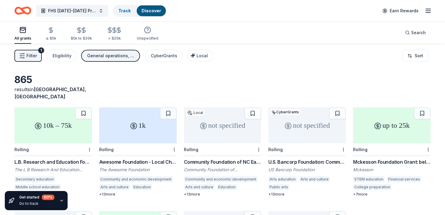 Image resolution: width=445 pixels, height=215 pixels. Describe the element at coordinates (404, 180) in the screenshot. I see `div: Financial services` at that location.